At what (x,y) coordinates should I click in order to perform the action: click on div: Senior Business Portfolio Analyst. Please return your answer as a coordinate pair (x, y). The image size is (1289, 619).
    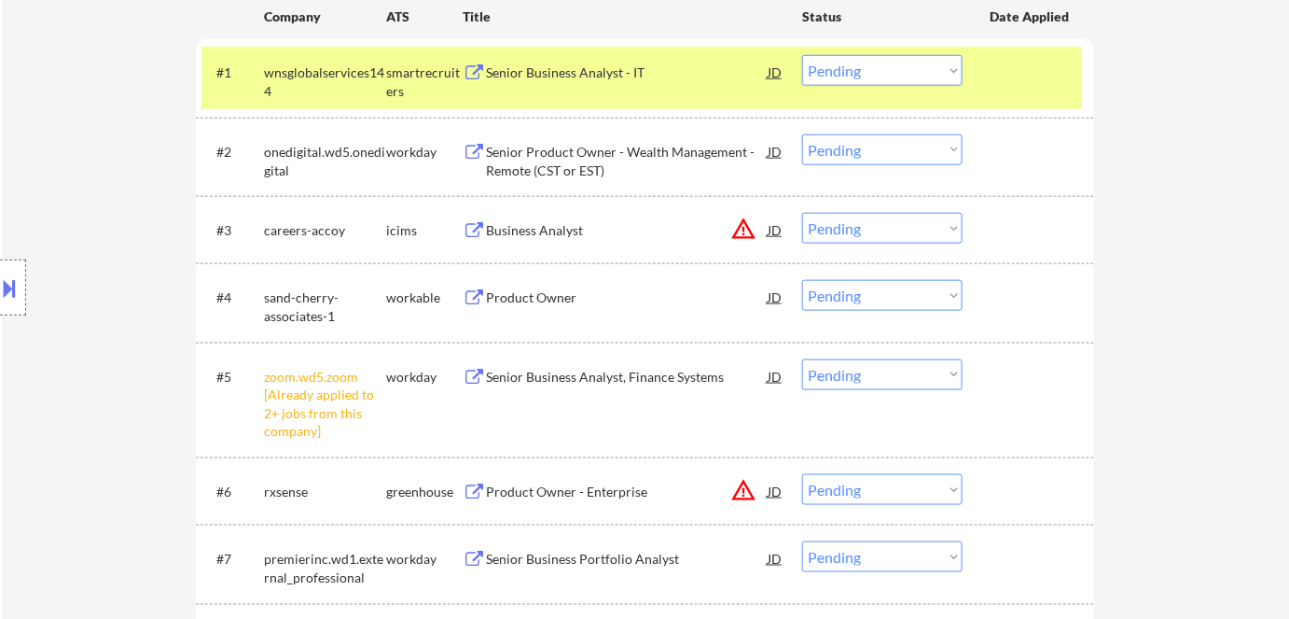
    Looking at the image, I should click on (627, 559).